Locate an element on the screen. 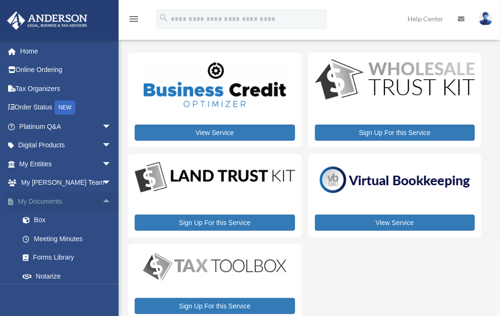 This screenshot has width=500, height=316. a: My Documentsarrow_drop_up is located at coordinates (66, 201).